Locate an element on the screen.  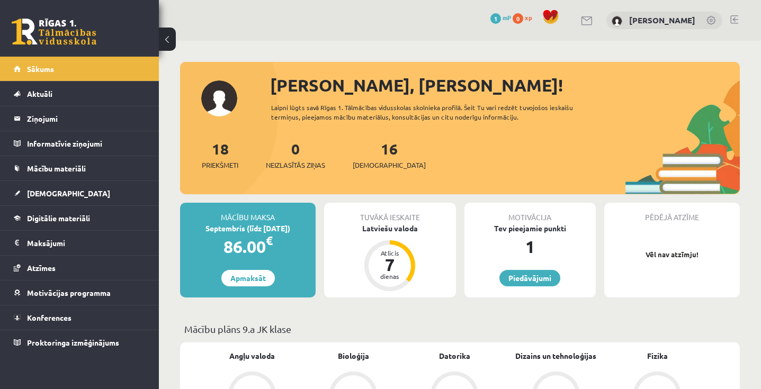
a: 1 mP is located at coordinates (501, 17).